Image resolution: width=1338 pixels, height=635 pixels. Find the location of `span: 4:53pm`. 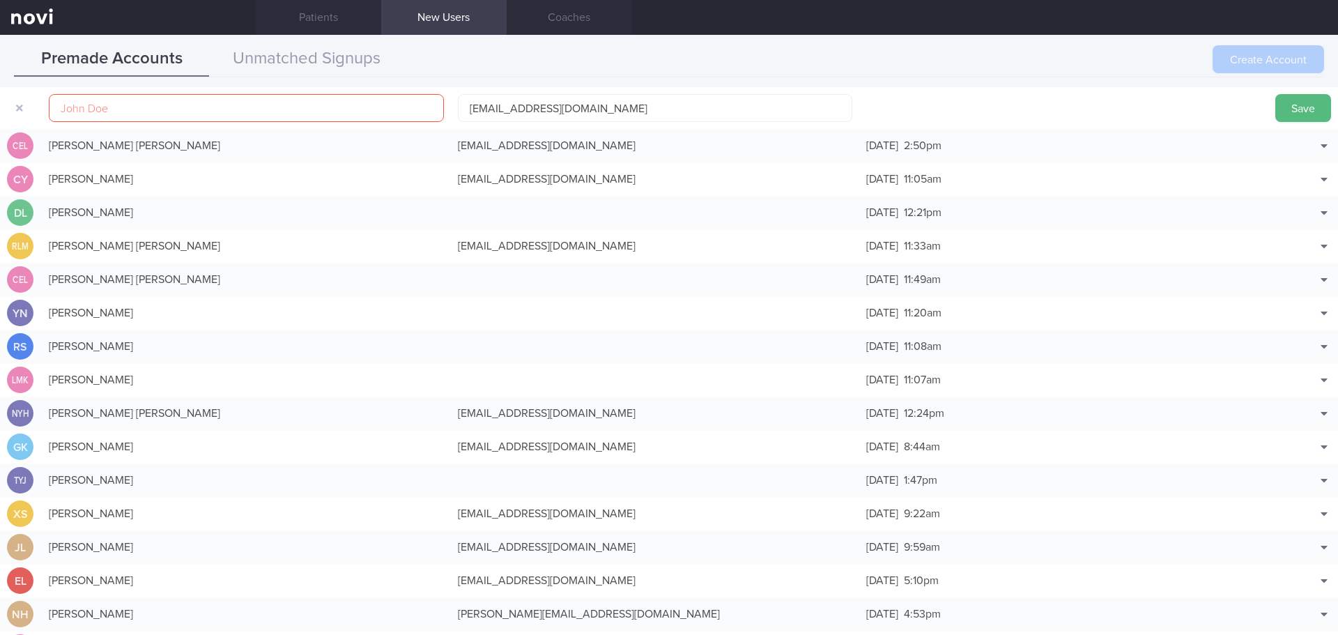

span: 4:53pm is located at coordinates (922, 614).